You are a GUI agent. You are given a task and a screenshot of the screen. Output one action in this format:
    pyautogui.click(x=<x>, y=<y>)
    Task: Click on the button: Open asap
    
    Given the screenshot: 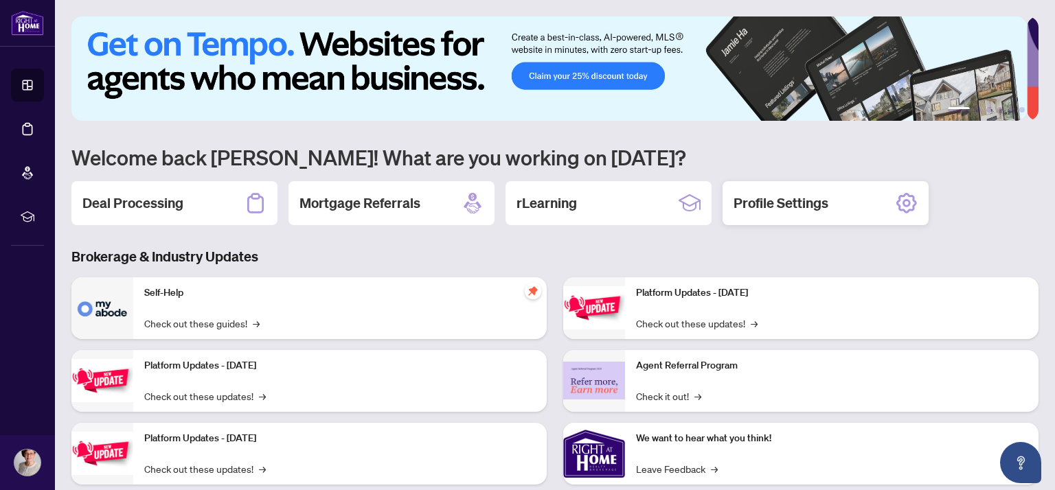 What is the action you would take?
    pyautogui.click(x=1021, y=463)
    